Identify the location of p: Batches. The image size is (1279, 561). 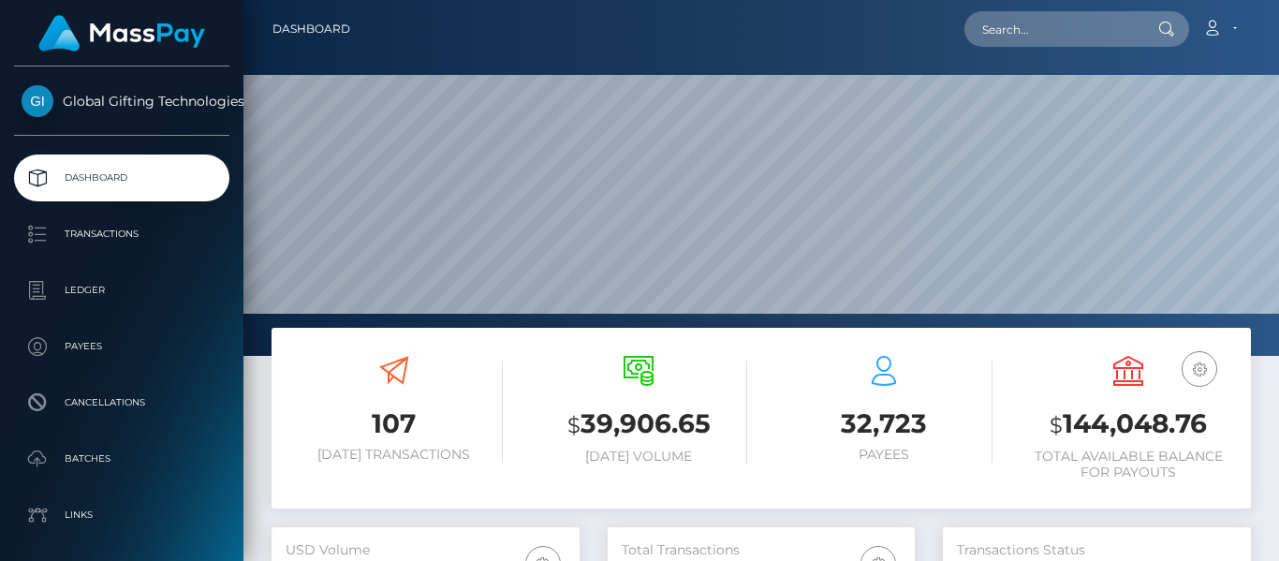
(122, 459).